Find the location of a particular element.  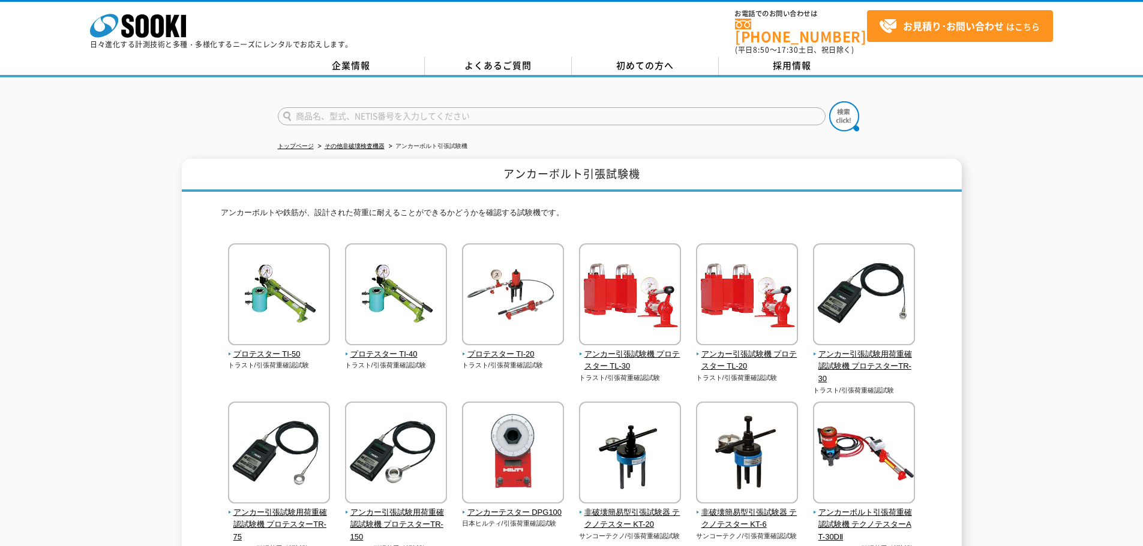

img: アンカーボルト引張荷重確認試験機 テクノテスターAT-30DⅡ is located at coordinates (864, 454).